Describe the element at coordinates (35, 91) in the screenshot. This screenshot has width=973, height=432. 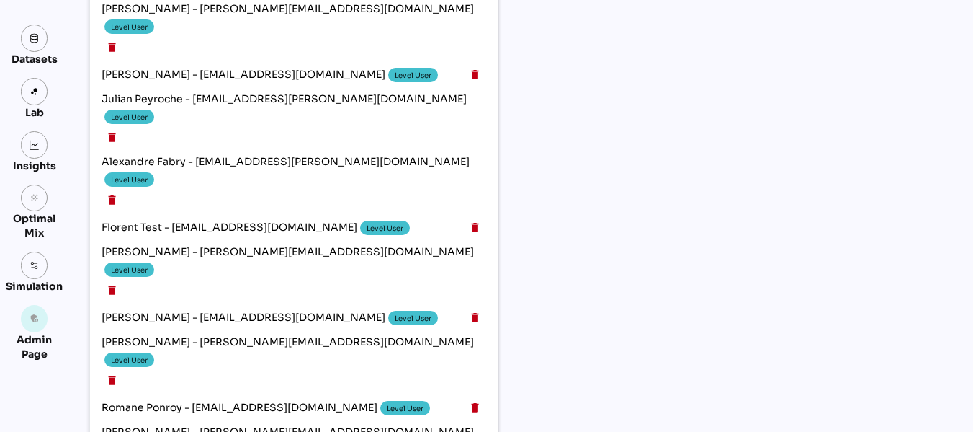
I see `img: lab.svg` at that location.